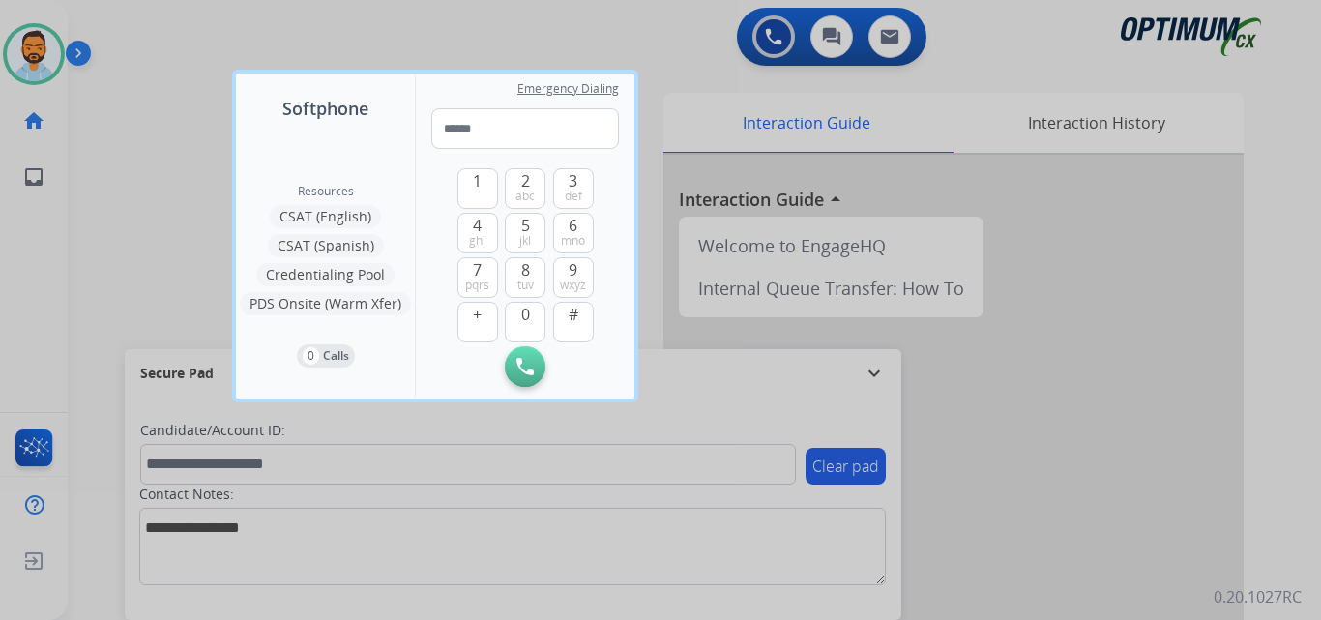  Describe the element at coordinates (525, 225) in the screenshot. I see `span: 5` at that location.